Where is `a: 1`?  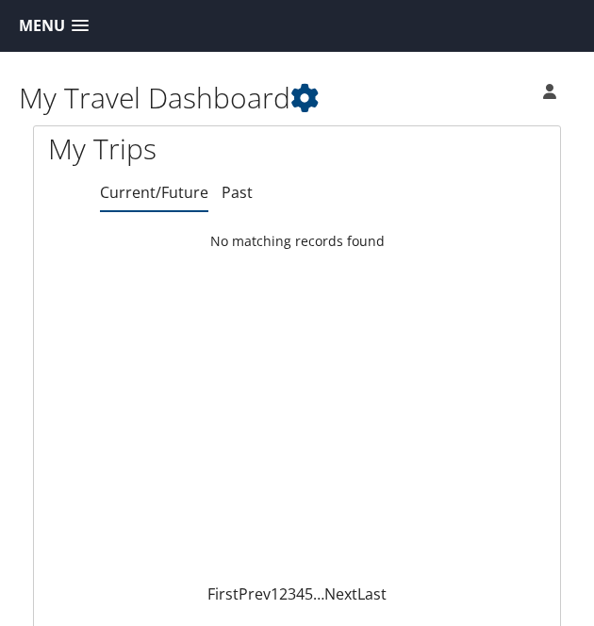 a: 1 is located at coordinates (275, 594).